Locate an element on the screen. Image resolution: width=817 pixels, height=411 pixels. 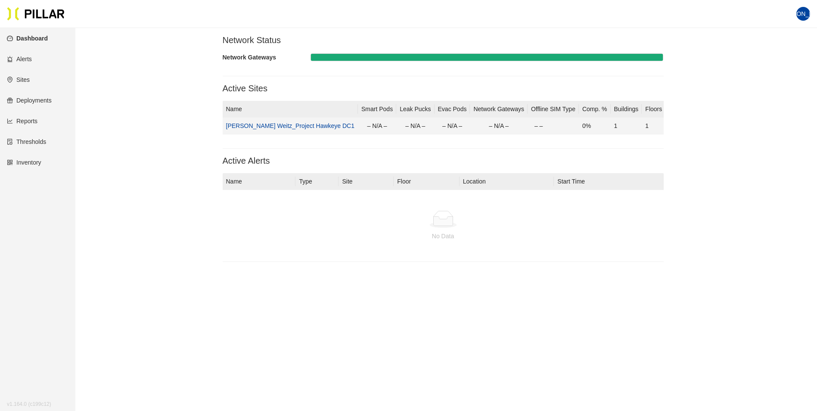
h3: Network Status is located at coordinates (443, 40).